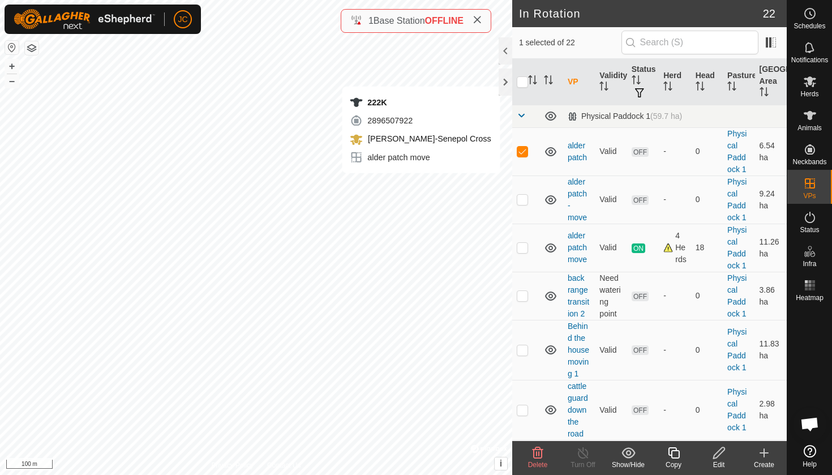 The image size is (832, 475). I want to click on div: 222K, so click(420, 102).